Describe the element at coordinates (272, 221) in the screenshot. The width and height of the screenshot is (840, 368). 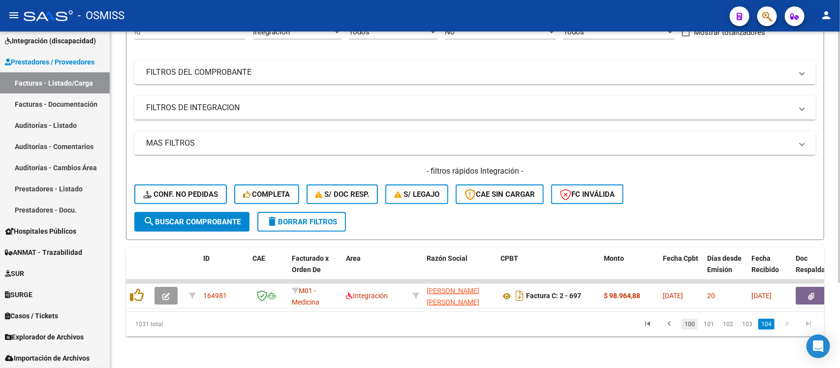
I see `mat-icon: delete` at that location.